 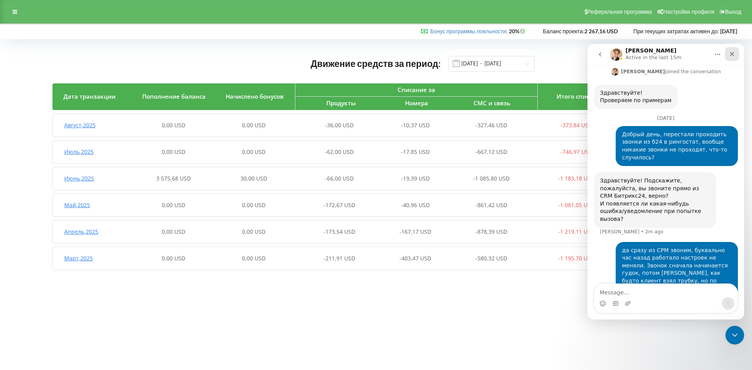 What do you see at coordinates (66, 14) in the screenshot?
I see `p: Active in the last 15m` at bounding box center [66, 14].